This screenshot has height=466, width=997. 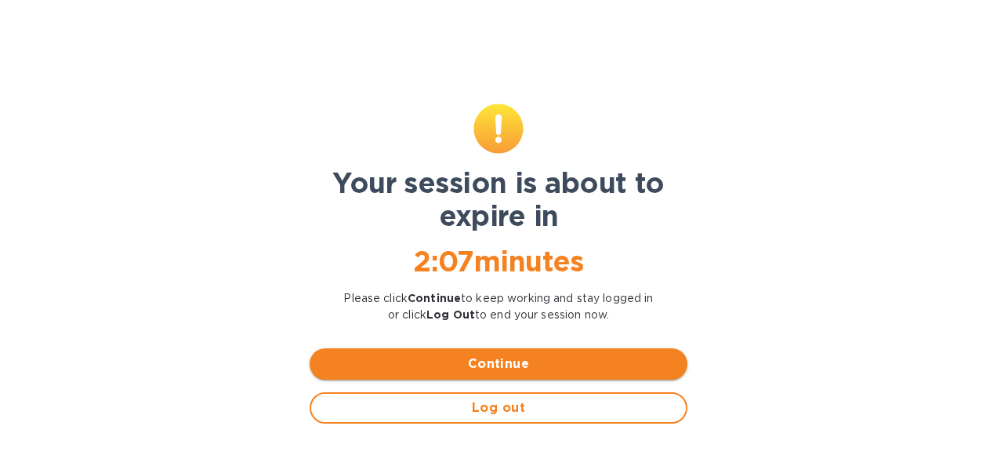 I want to click on p: Please click to keep working and stay logged in or click to end your session now., so click(x=499, y=307).